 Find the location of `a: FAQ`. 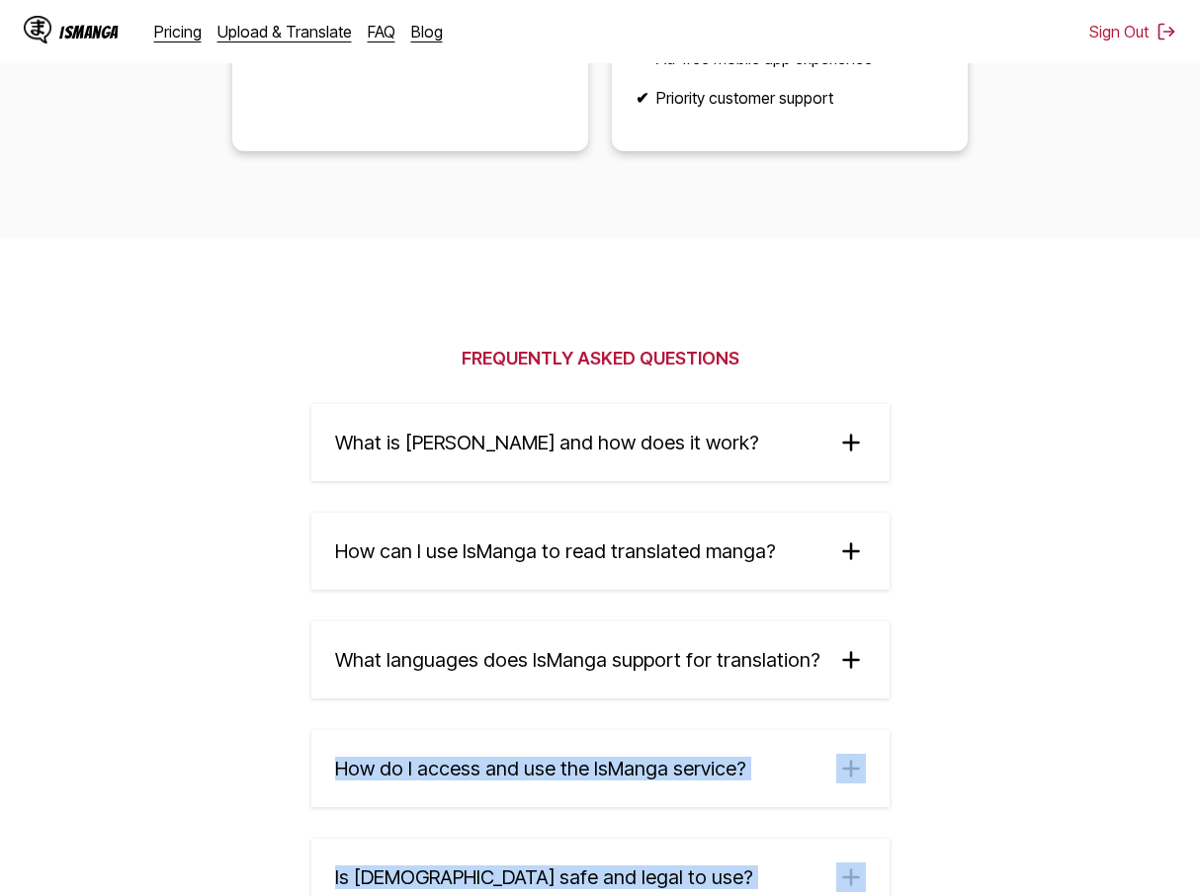

a: FAQ is located at coordinates (381, 32).